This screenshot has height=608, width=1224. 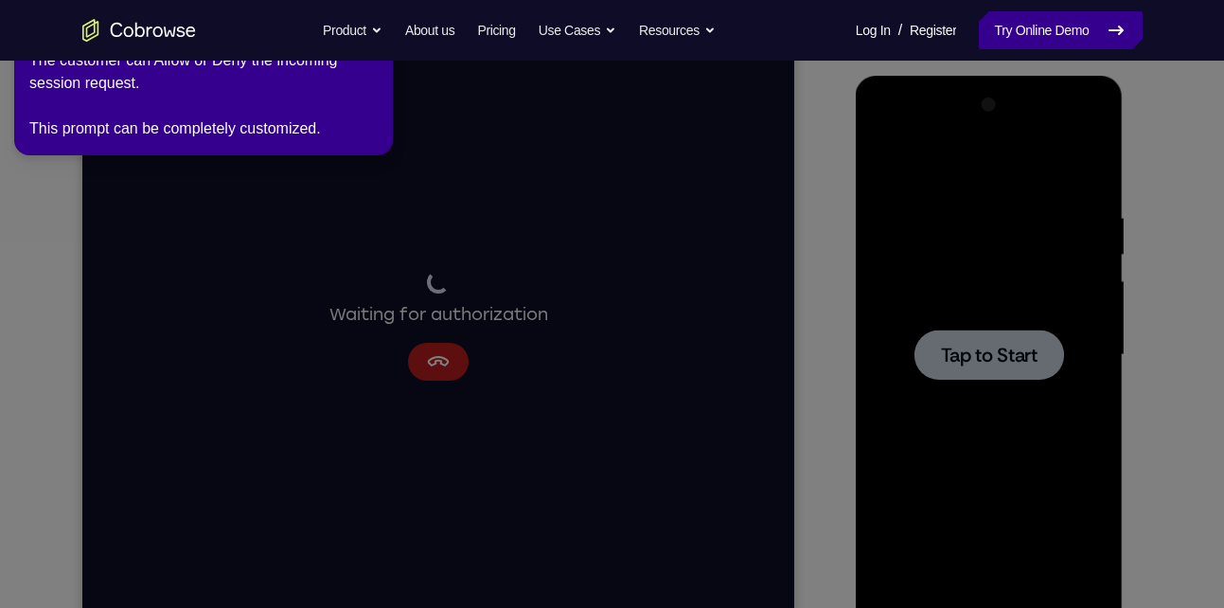 I want to click on a: Register, so click(x=932, y=30).